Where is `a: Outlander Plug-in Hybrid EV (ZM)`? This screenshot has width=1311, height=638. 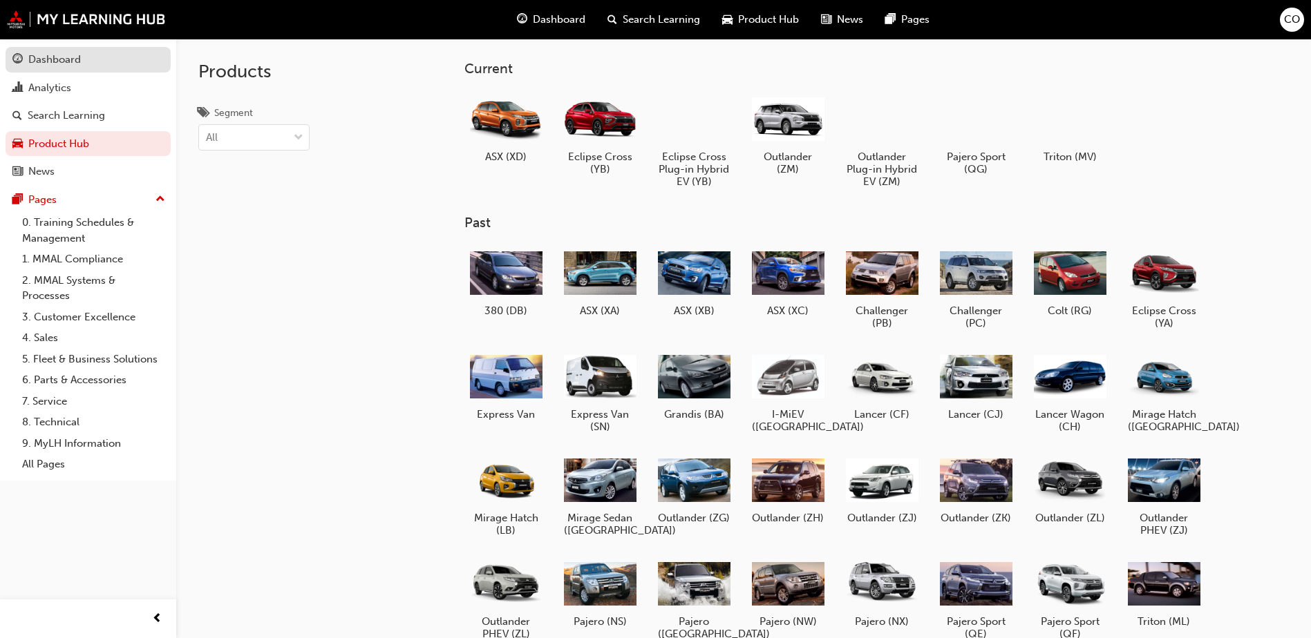 a: Outlander Plug-in Hybrid EV (ZM) is located at coordinates (882, 140).